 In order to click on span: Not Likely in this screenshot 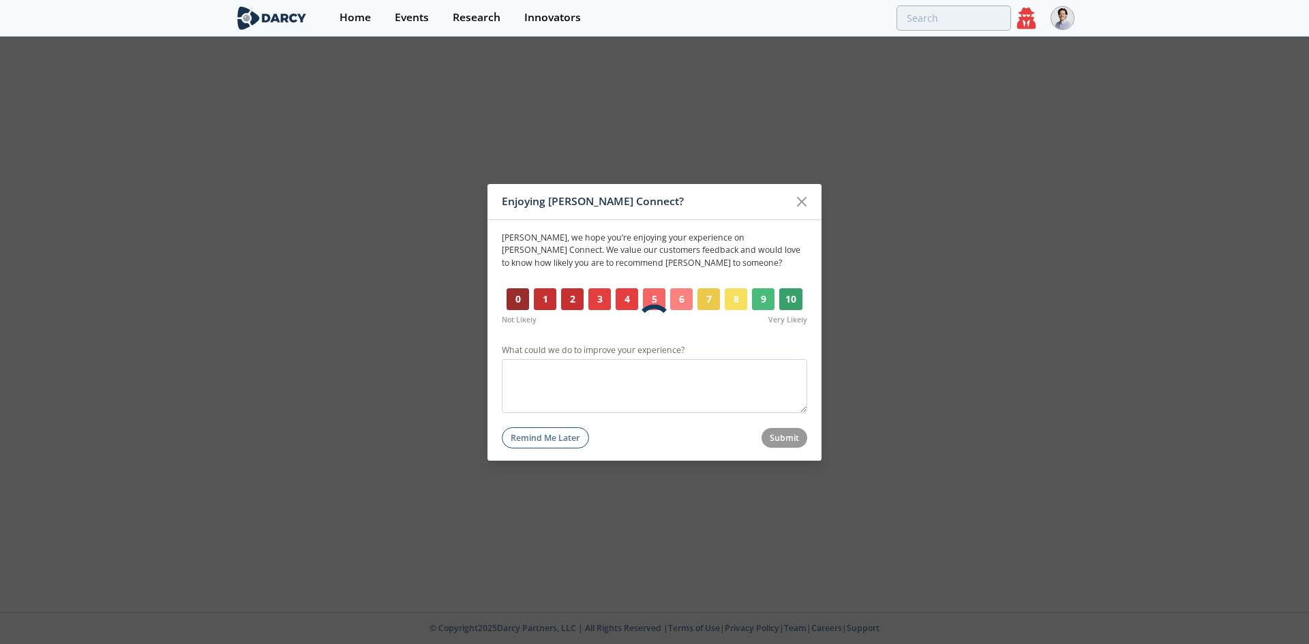, I will do `click(519, 320)`.